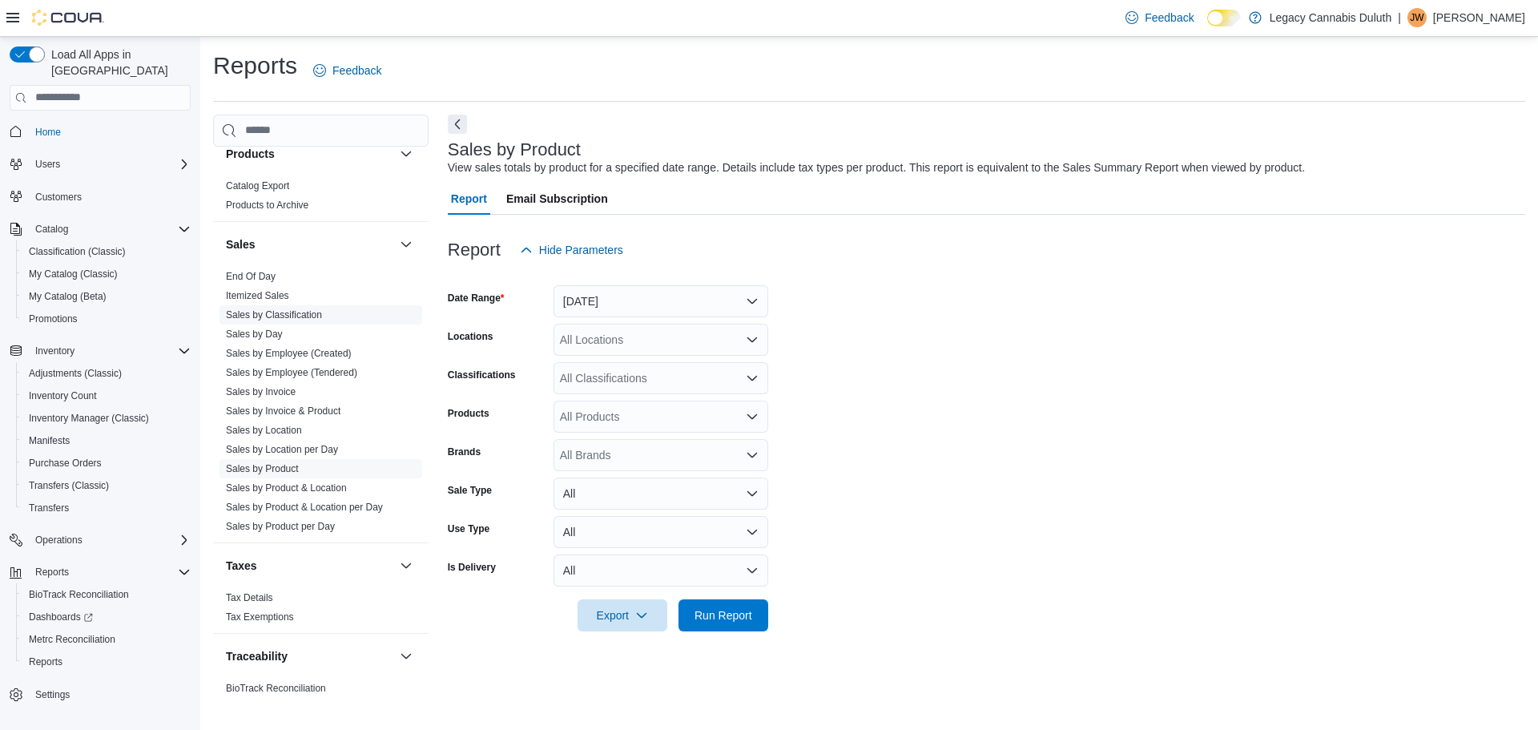 The height and width of the screenshot is (730, 1538). I want to click on a: End Of Day, so click(251, 276).